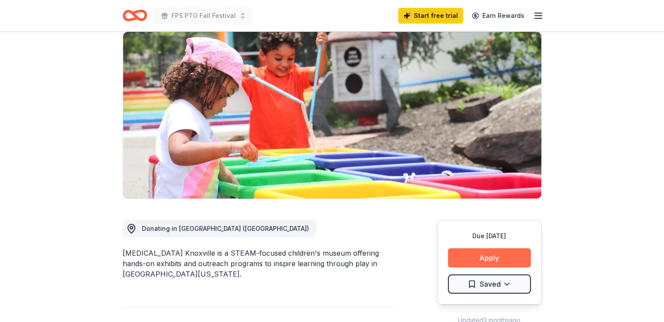 This screenshot has width=664, height=322. Describe the element at coordinates (203, 16) in the screenshot. I see `span: FPS PTO Fall Festival` at that location.